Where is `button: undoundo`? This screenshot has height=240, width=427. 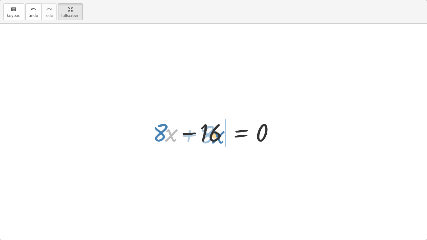
button: undoundo is located at coordinates (33, 12).